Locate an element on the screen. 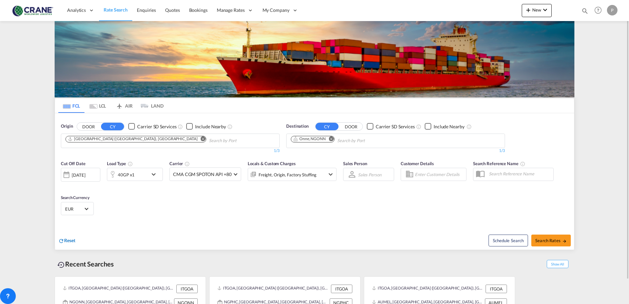 This screenshot has height=304, width=629. button: Note: By default Schedule search will only considerorigin ports, destination ports and cut off da... is located at coordinates (508, 240).